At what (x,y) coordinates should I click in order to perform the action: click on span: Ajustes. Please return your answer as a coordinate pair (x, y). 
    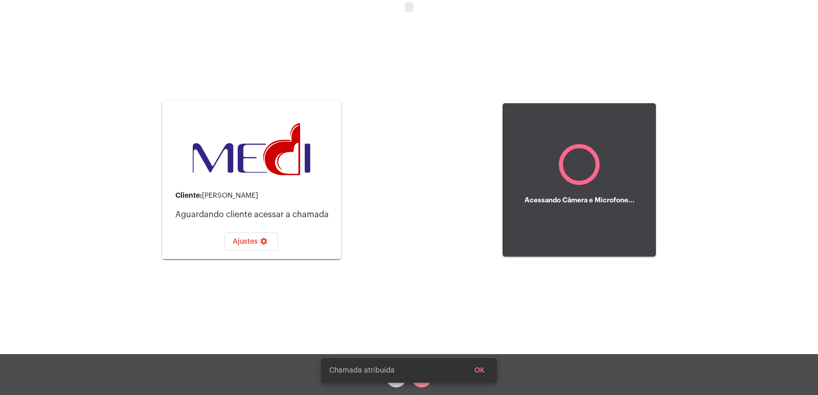
    Looking at the image, I should click on (251, 242).